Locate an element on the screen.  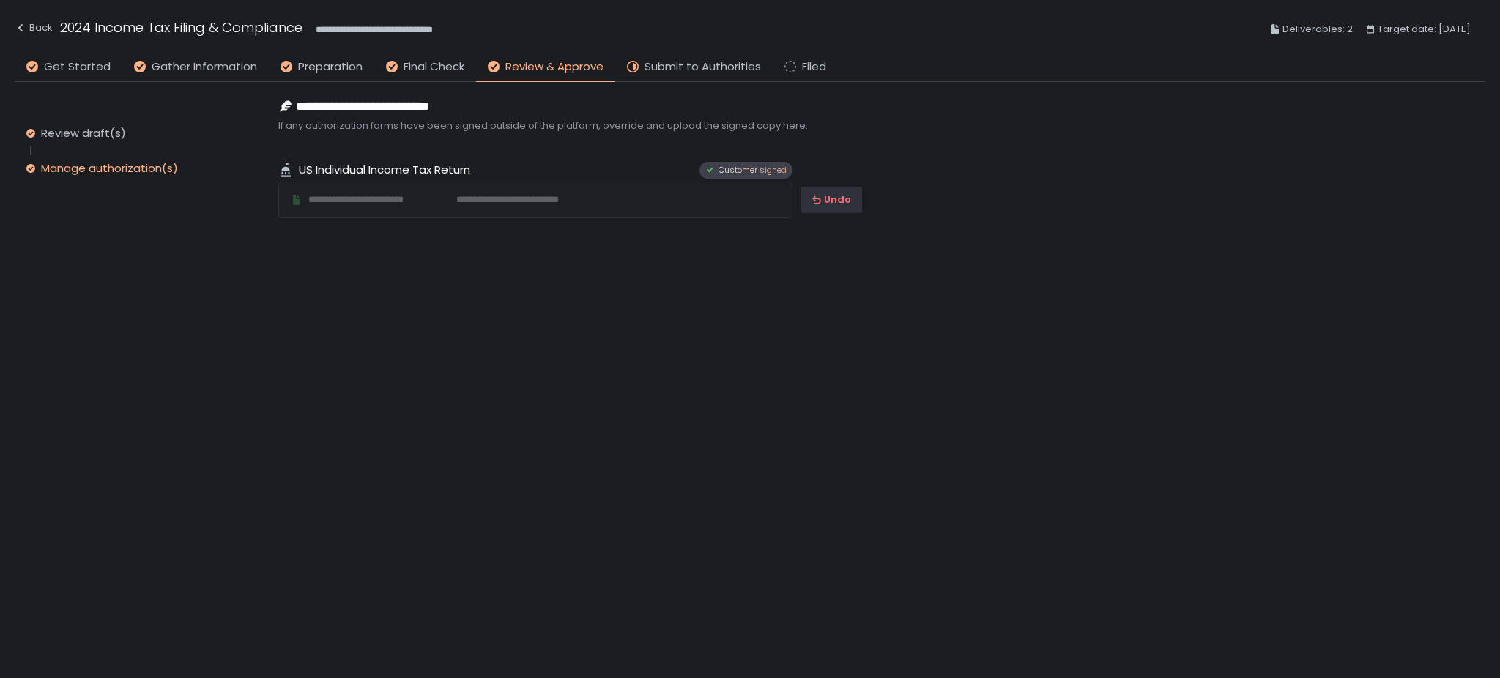
span: Submit to Authorities is located at coordinates (703, 67).